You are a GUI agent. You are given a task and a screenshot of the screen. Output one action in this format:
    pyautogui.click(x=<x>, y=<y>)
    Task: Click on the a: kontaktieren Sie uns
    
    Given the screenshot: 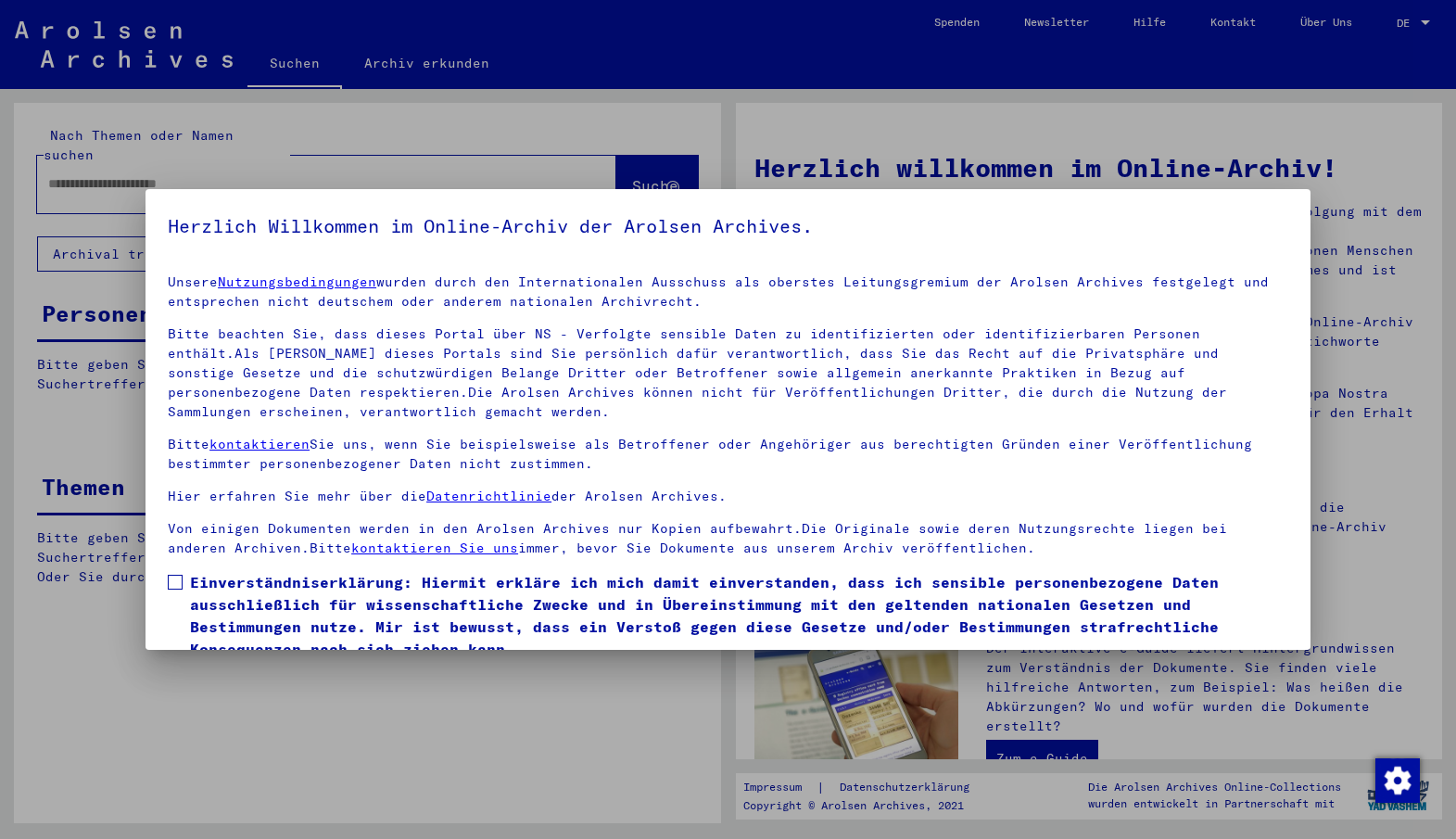 What is the action you would take?
    pyautogui.click(x=435, y=548)
    